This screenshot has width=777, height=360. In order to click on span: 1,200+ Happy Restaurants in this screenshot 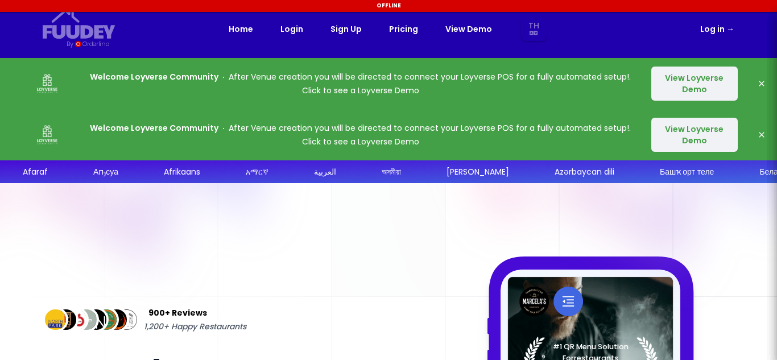, I will do `click(195, 326)`.